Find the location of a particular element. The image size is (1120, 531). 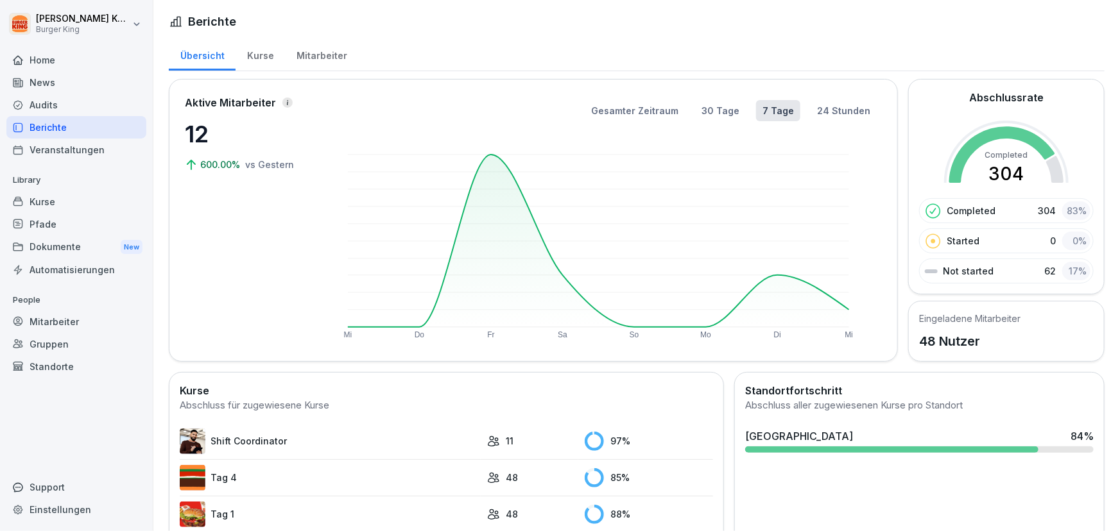

p: 62 is located at coordinates (1050, 271).